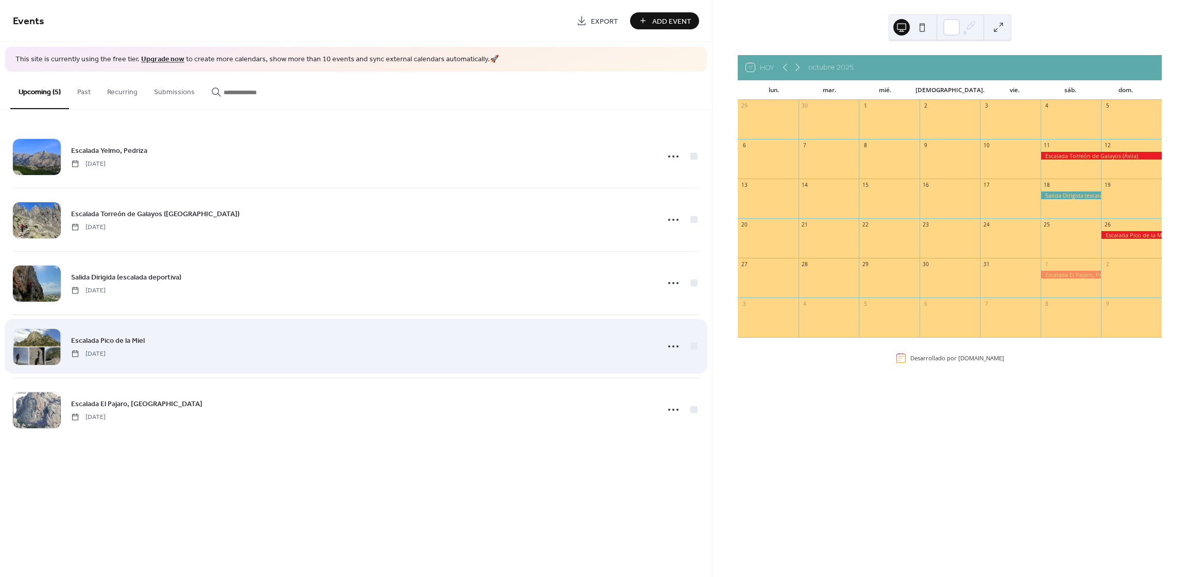 The width and height of the screenshot is (1187, 577). I want to click on button: Upcoming (5), so click(40, 90).